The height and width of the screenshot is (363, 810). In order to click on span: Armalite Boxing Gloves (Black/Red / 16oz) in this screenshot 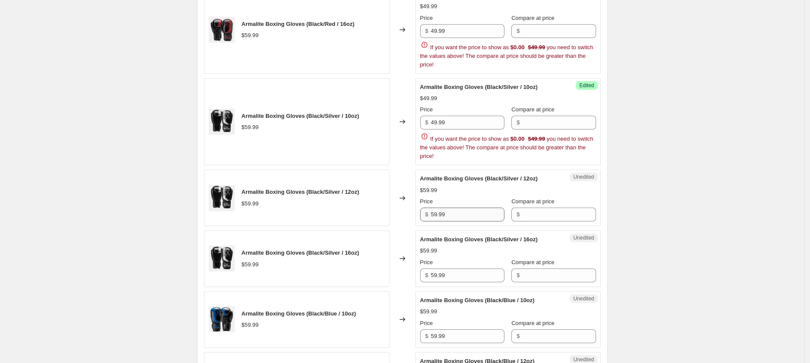, I will do `click(298, 24)`.